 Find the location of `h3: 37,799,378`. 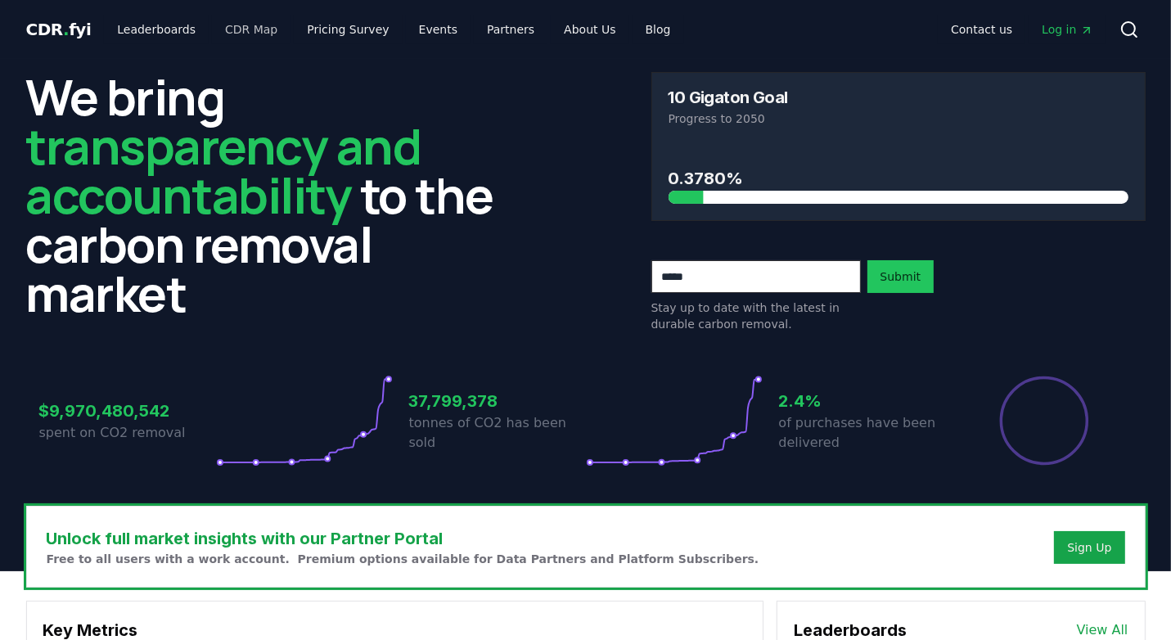

h3: 37,799,378 is located at coordinates (497, 401).